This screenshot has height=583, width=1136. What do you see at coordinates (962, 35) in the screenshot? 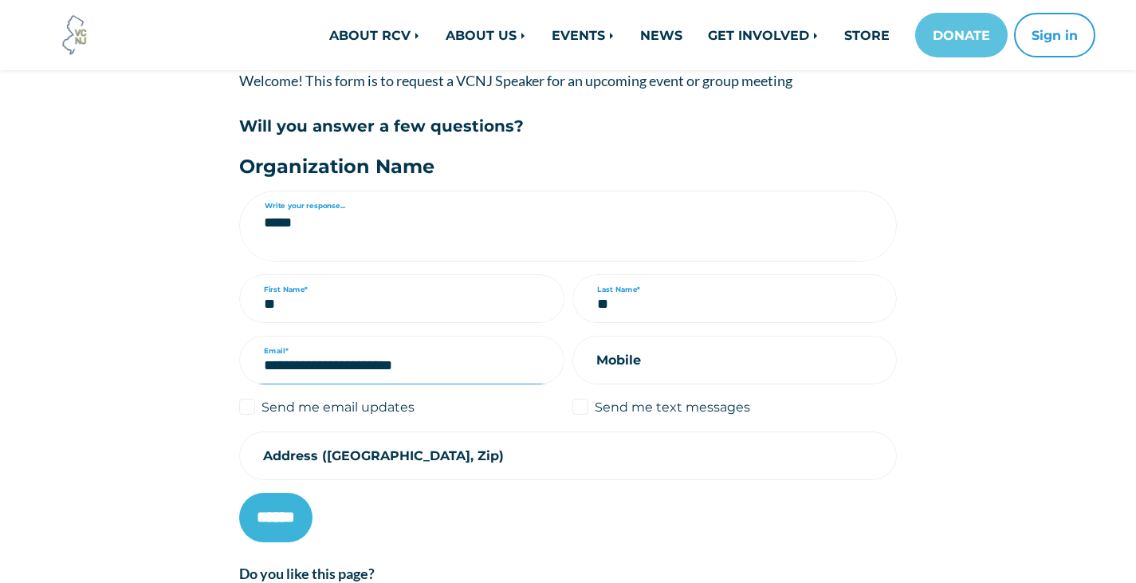
I see `a: DONATE` at bounding box center [962, 35].